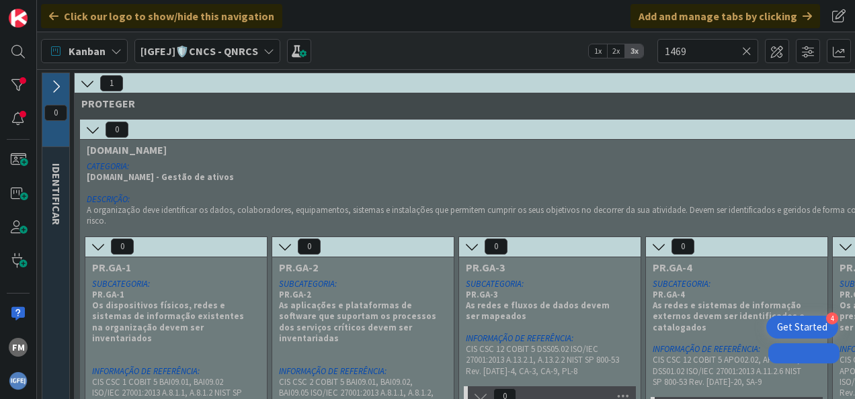 This screenshot has height=399, width=855. Describe the element at coordinates (18, 381) in the screenshot. I see `img: avatar` at that location.